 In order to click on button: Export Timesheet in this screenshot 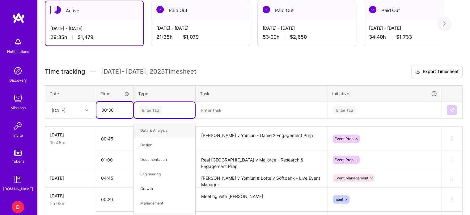, I will do `click(437, 72)`.